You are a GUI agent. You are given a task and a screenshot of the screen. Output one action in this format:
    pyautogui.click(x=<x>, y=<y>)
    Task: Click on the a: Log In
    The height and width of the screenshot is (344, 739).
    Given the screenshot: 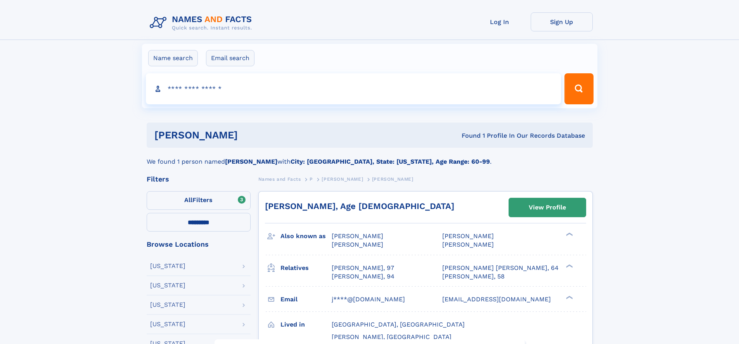 What is the action you would take?
    pyautogui.click(x=499, y=22)
    